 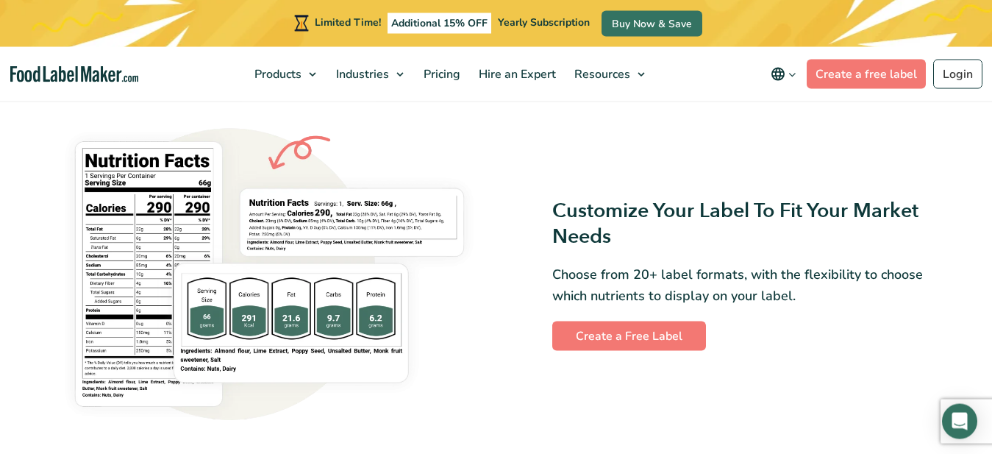 What do you see at coordinates (348, 23) in the screenshot?
I see `span: Limited Time!` at bounding box center [348, 23].